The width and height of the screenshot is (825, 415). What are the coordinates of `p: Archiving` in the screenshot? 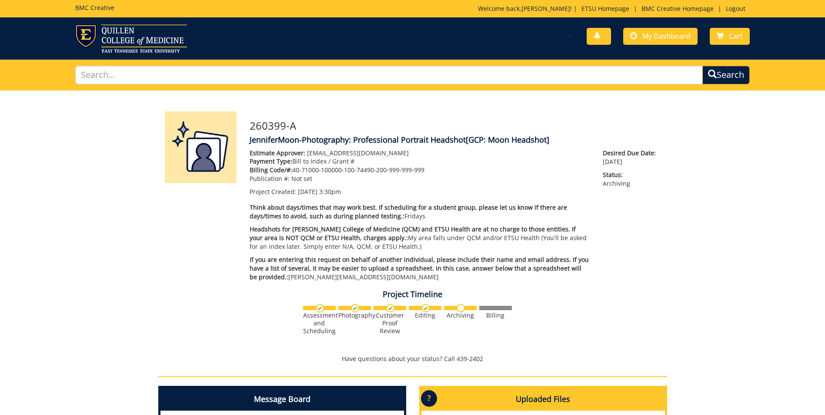 It's located at (631, 179).